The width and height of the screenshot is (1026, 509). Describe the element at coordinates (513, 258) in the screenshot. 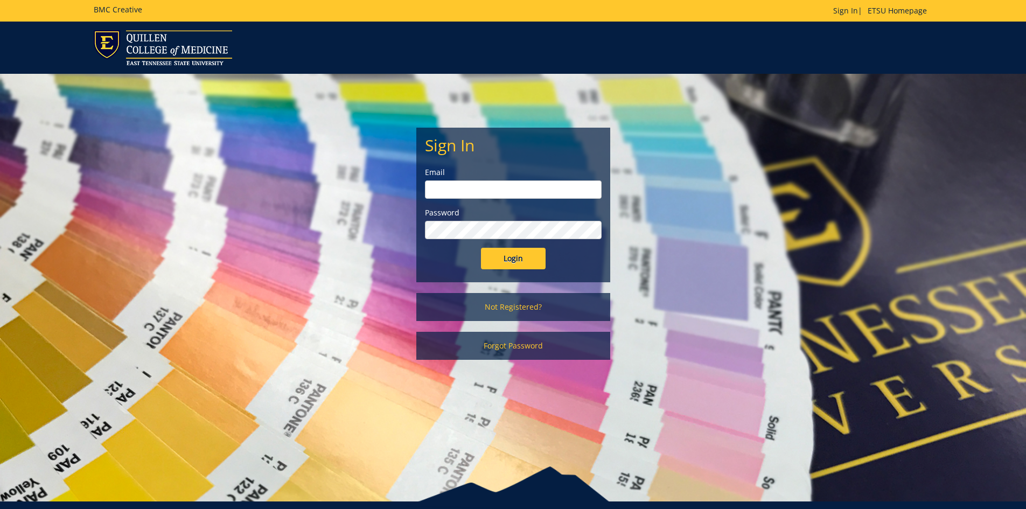

I see `input: Login` at that location.